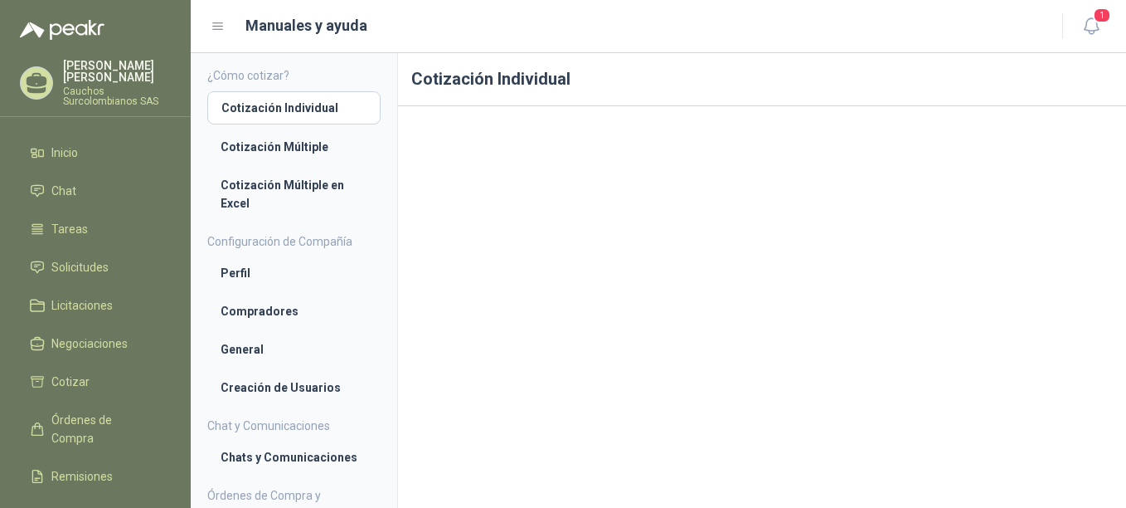 Image resolution: width=1126 pixels, height=508 pixels. What do you see at coordinates (294, 194) in the screenshot?
I see `a: Cotización Múltiple en Excel` at bounding box center [294, 194].